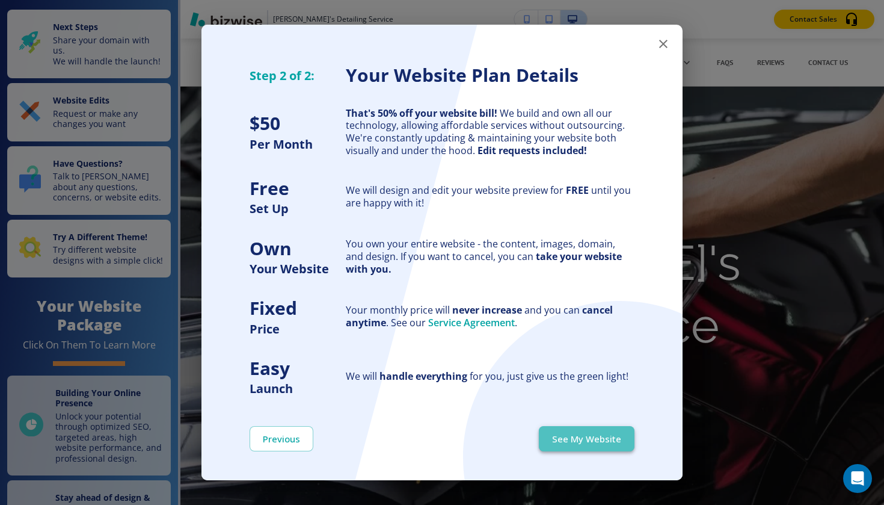  What do you see at coordinates (271, 248) in the screenshot?
I see `strong: Own` at bounding box center [271, 248].